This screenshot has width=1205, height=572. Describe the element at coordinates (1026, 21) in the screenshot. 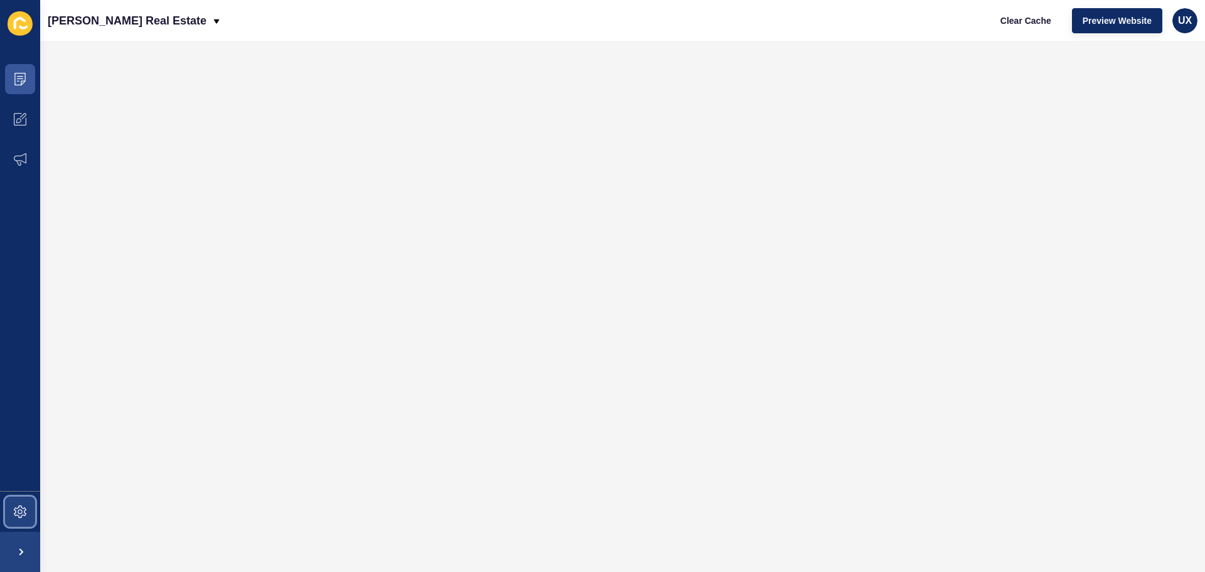

I see `button: Clear Cache` at that location.